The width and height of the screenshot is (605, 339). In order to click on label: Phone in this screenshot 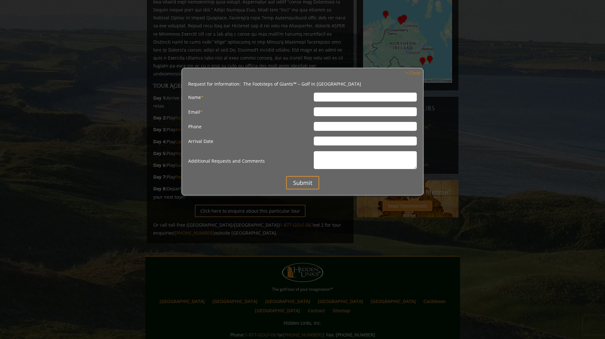, I will do `click(251, 126)`.